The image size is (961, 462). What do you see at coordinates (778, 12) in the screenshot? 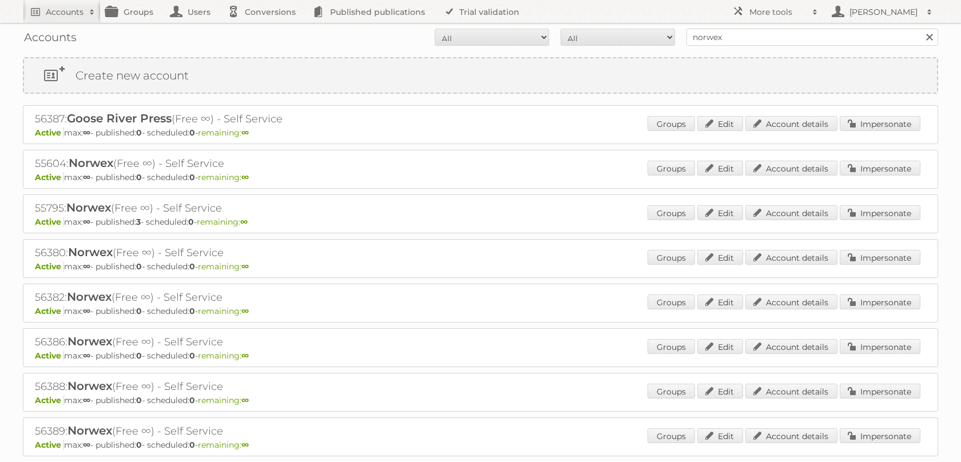
I see `h2: More tools` at bounding box center [778, 12].